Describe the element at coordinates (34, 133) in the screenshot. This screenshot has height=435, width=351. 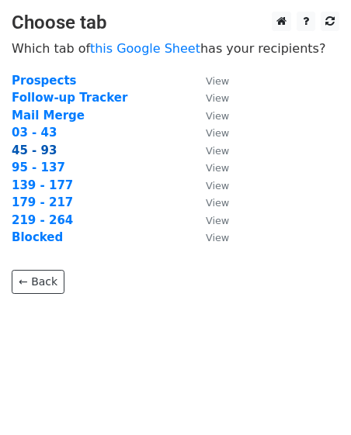
I see `a: 03 - 43` at that location.